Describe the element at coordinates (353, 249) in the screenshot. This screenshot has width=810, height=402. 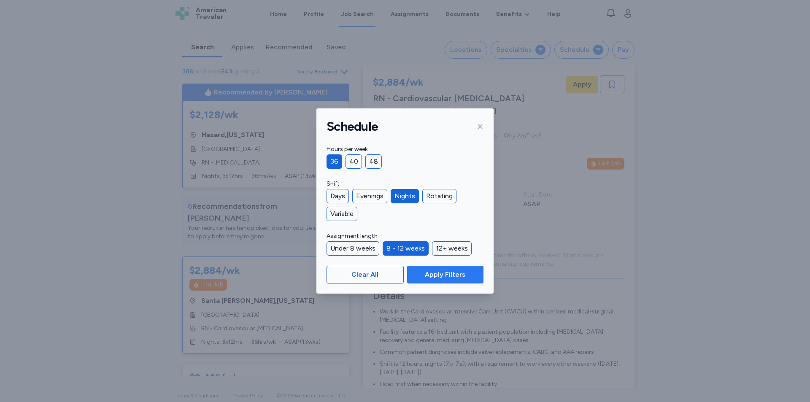
I see `div: Under 8 weeks` at that location.